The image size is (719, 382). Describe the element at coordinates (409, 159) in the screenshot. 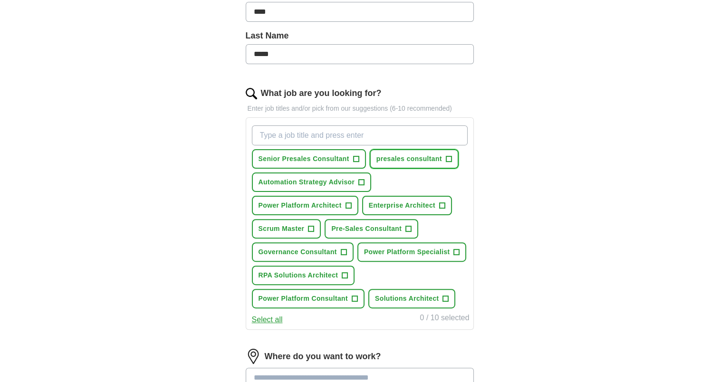

I see `span: presales consultant` at that location.